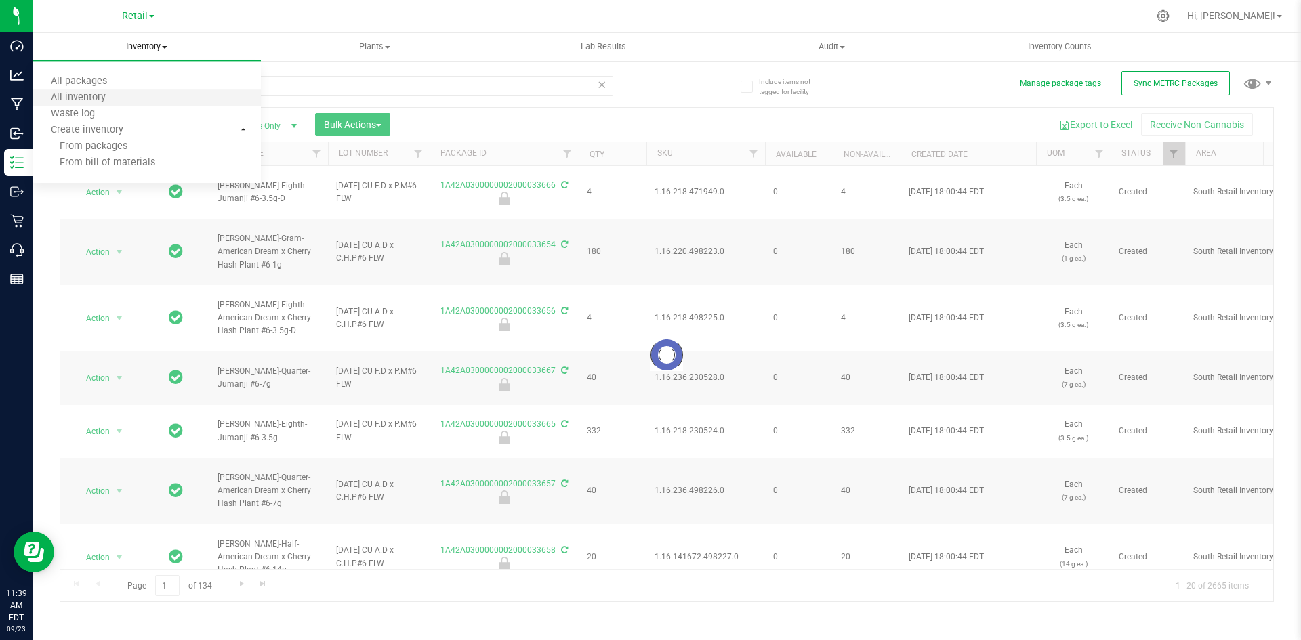 Image resolution: width=1301 pixels, height=640 pixels. I want to click on inline-svg: Inbound, so click(17, 134).